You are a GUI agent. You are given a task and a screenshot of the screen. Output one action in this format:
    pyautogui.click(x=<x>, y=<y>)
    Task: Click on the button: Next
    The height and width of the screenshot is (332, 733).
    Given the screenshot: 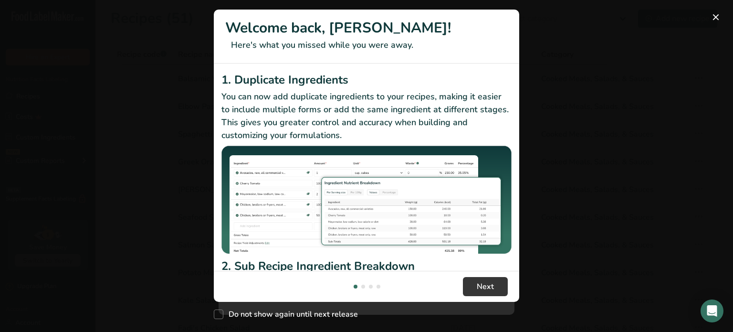 What is the action you would take?
    pyautogui.click(x=486, y=286)
    